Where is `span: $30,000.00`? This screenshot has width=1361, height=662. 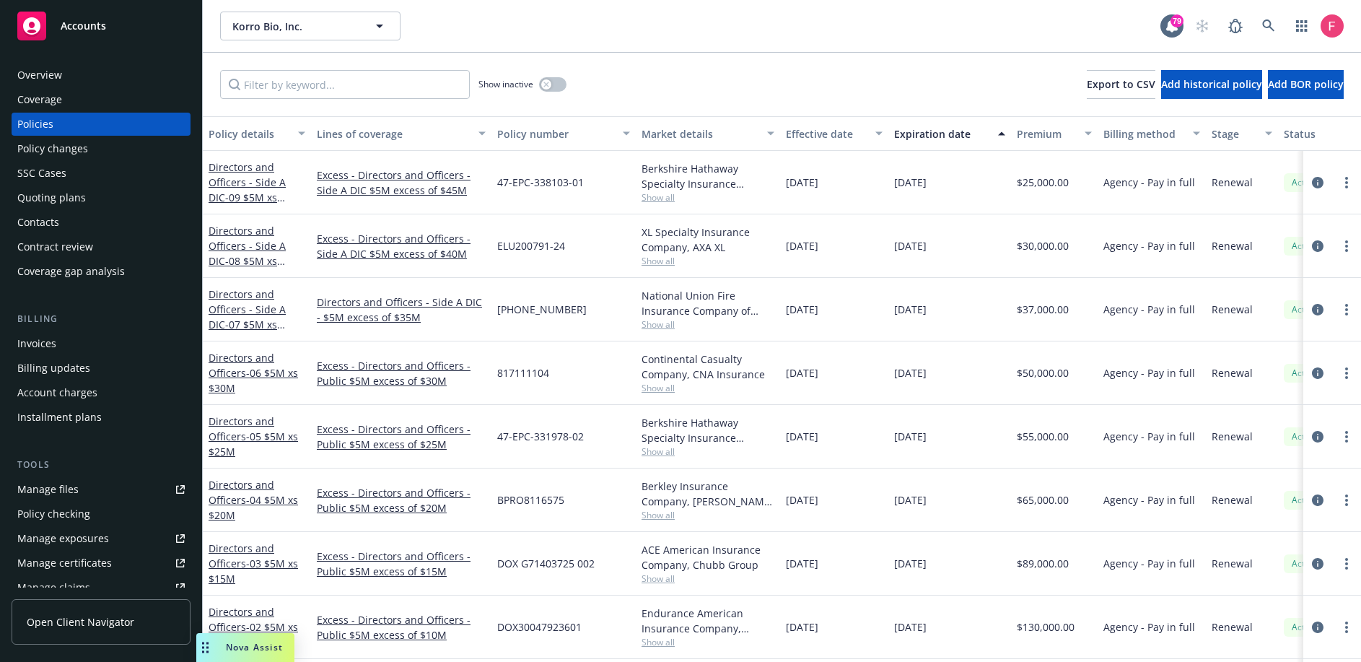 span: $30,000.00 is located at coordinates (1043, 245).